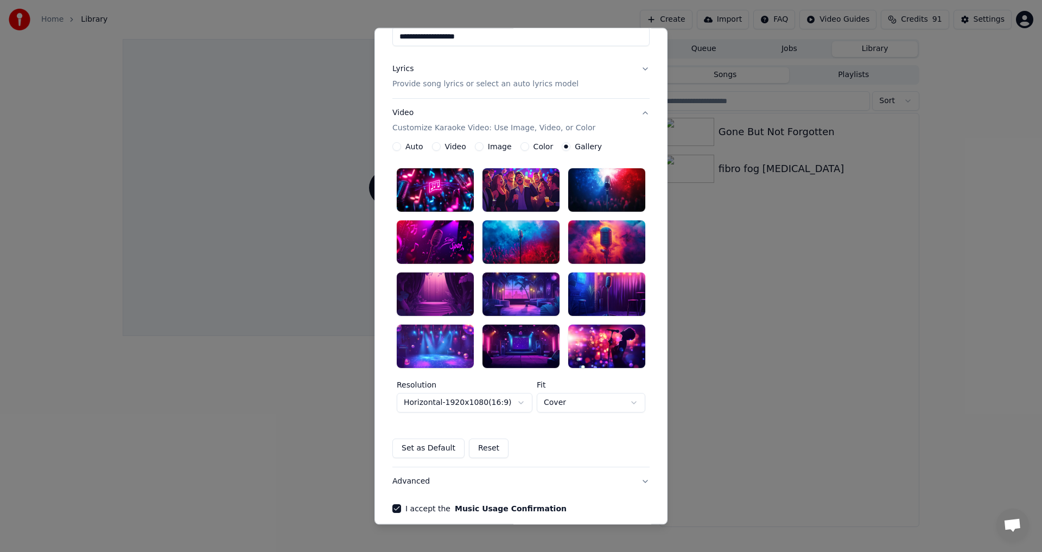 The width and height of the screenshot is (1042, 552). Describe the element at coordinates (488, 448) in the screenshot. I see `button: Reset` at that location.